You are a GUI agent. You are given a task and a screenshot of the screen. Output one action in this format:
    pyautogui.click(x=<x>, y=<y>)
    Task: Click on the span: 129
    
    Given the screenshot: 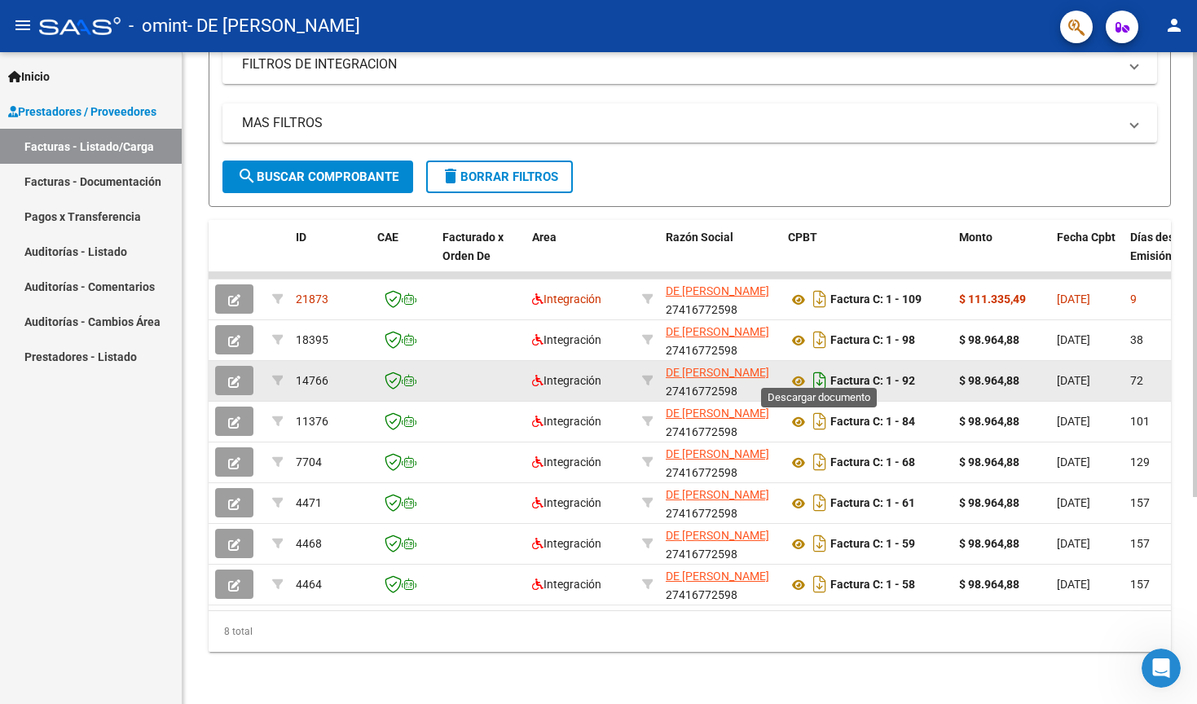 What is the action you would take?
    pyautogui.click(x=1140, y=462)
    